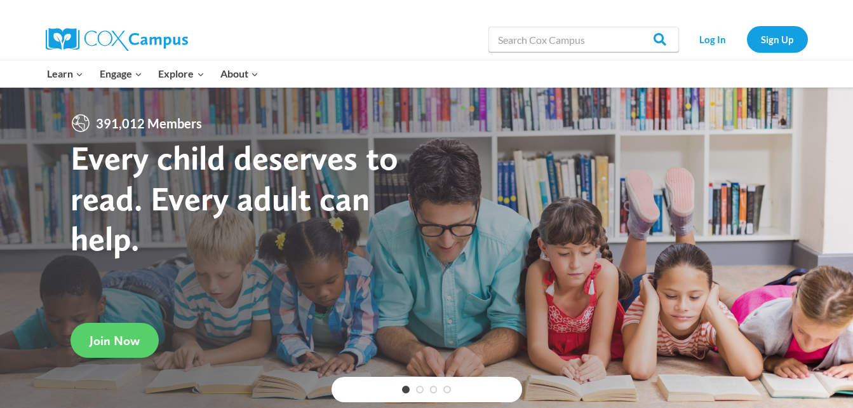  Describe the element at coordinates (406, 389) in the screenshot. I see `a: 1` at that location.